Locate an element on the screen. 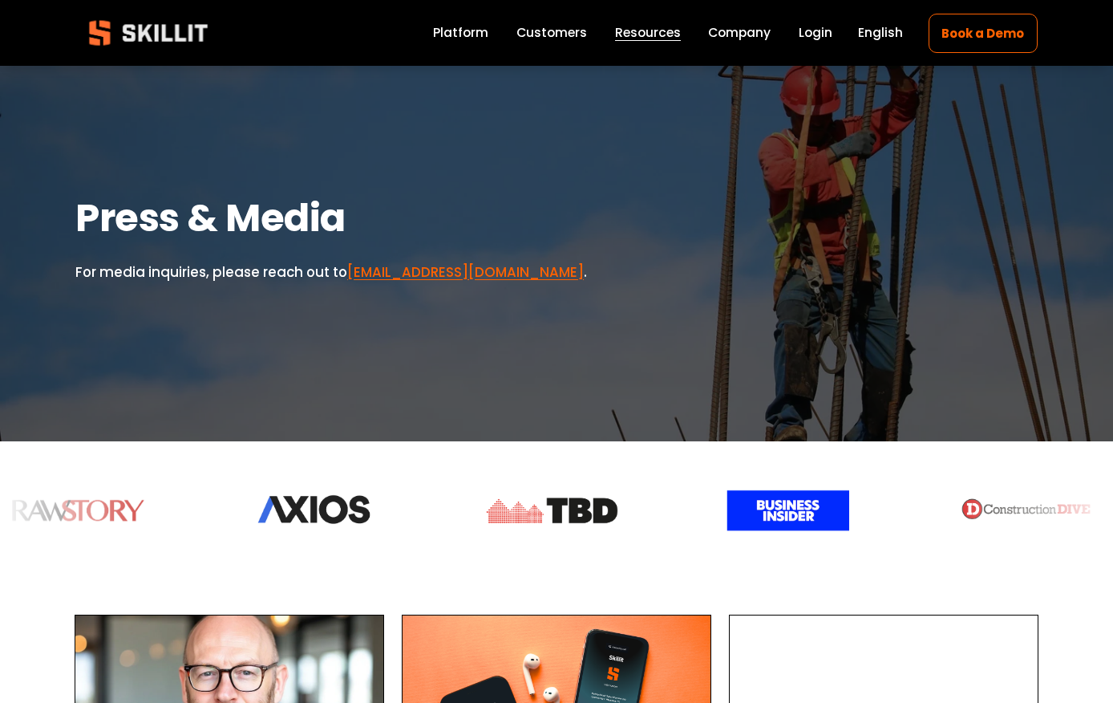 The height and width of the screenshot is (703, 1113). span: English is located at coordinates (881, 32).